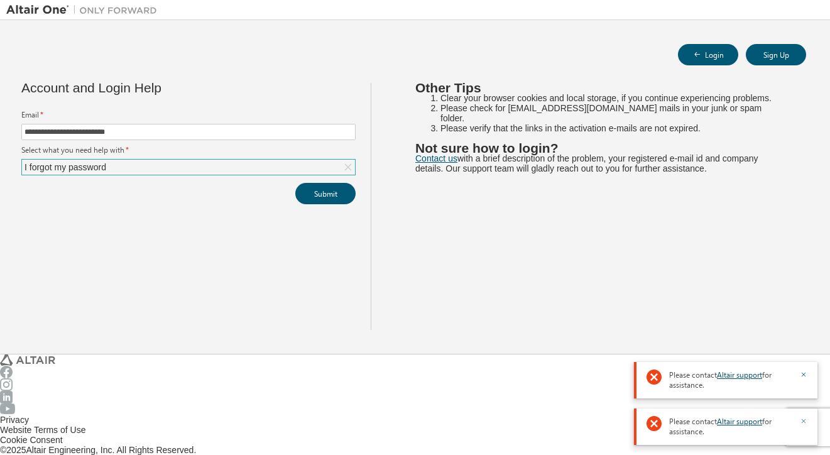  Describe the element at coordinates (587, 163) in the screenshot. I see `span: with a brief description of the problem, your registered e-mail id and company details. Our suppo...` at that location.